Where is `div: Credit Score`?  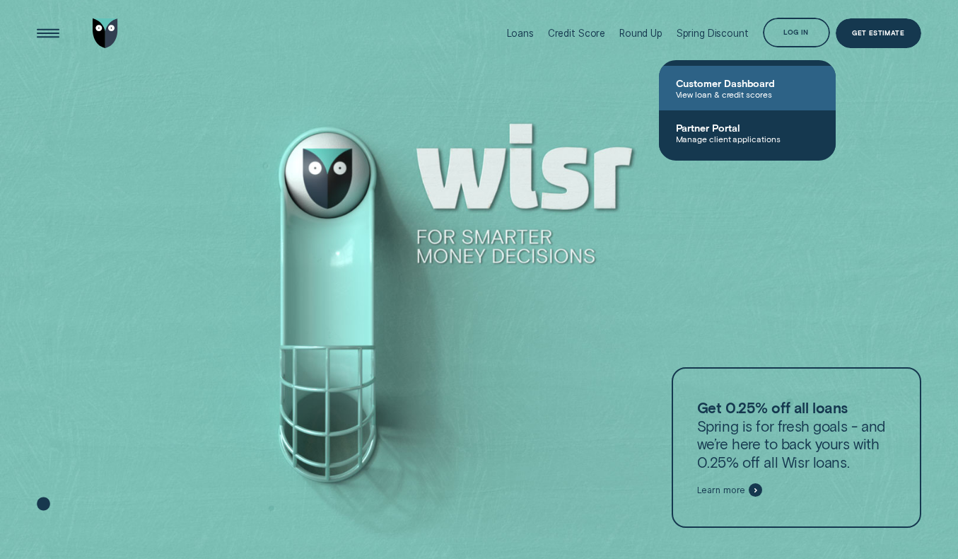 div: Credit Score is located at coordinates (576, 33).